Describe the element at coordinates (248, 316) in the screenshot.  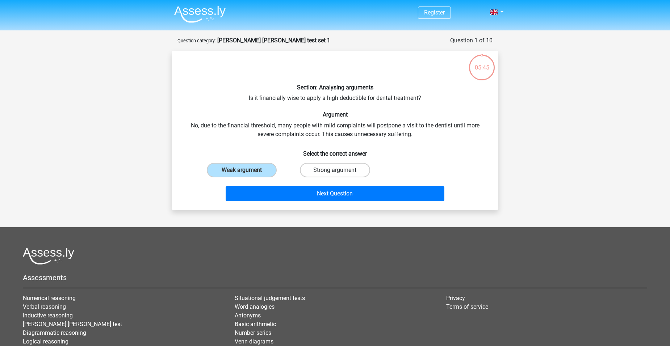
I see `a: Antonyms` at that location.